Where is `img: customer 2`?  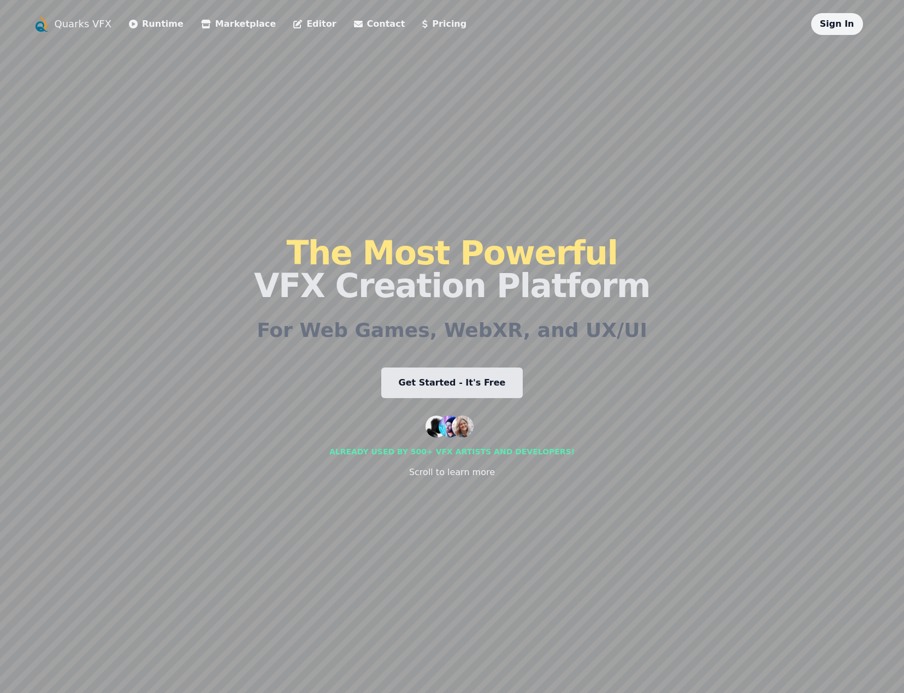 img: customer 2 is located at coordinates (449, 426).